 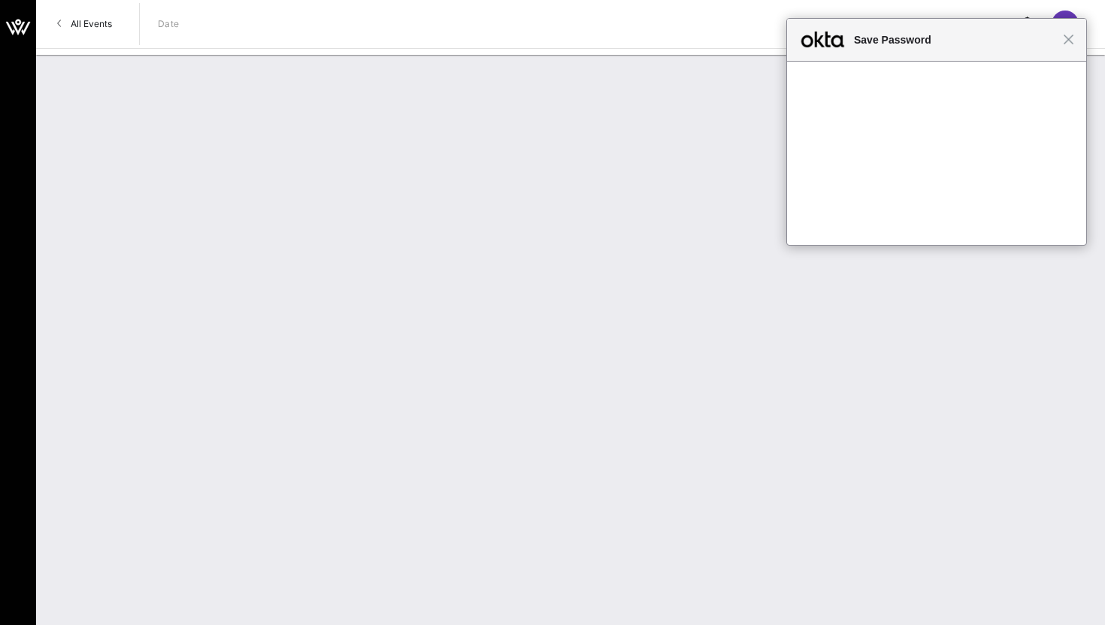 What do you see at coordinates (1065, 24) in the screenshot?
I see `div: S` at bounding box center [1065, 24].